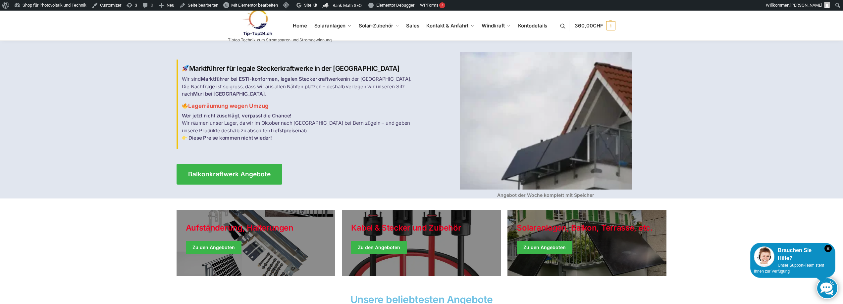 This screenshot has width=843, height=304. I want to click on a: 360,00CHF 1, so click(595, 26).